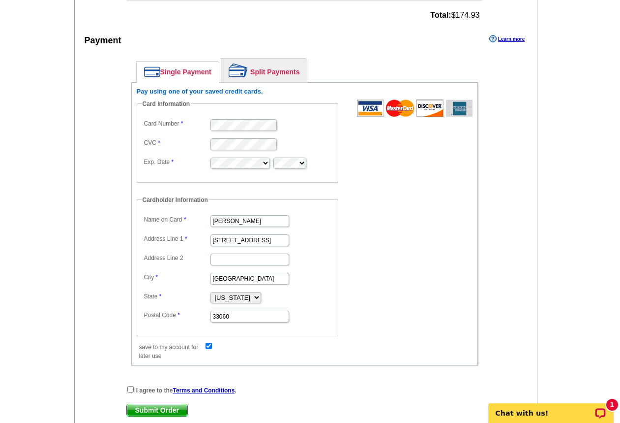 Image resolution: width=620 pixels, height=423 pixels. What do you see at coordinates (264, 70) in the screenshot?
I see `a: Split Payments` at bounding box center [264, 70].